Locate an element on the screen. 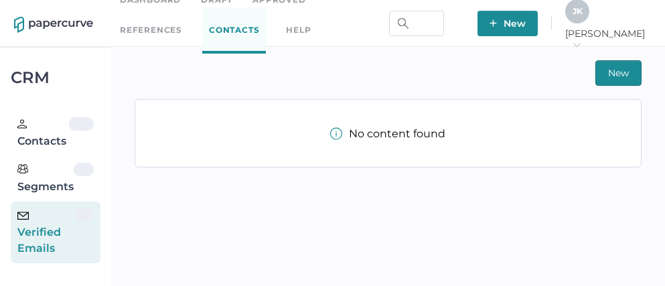 This screenshot has width=665, height=286. img: papercurve-logo-colour.7244d18c.svg is located at coordinates (54, 25).